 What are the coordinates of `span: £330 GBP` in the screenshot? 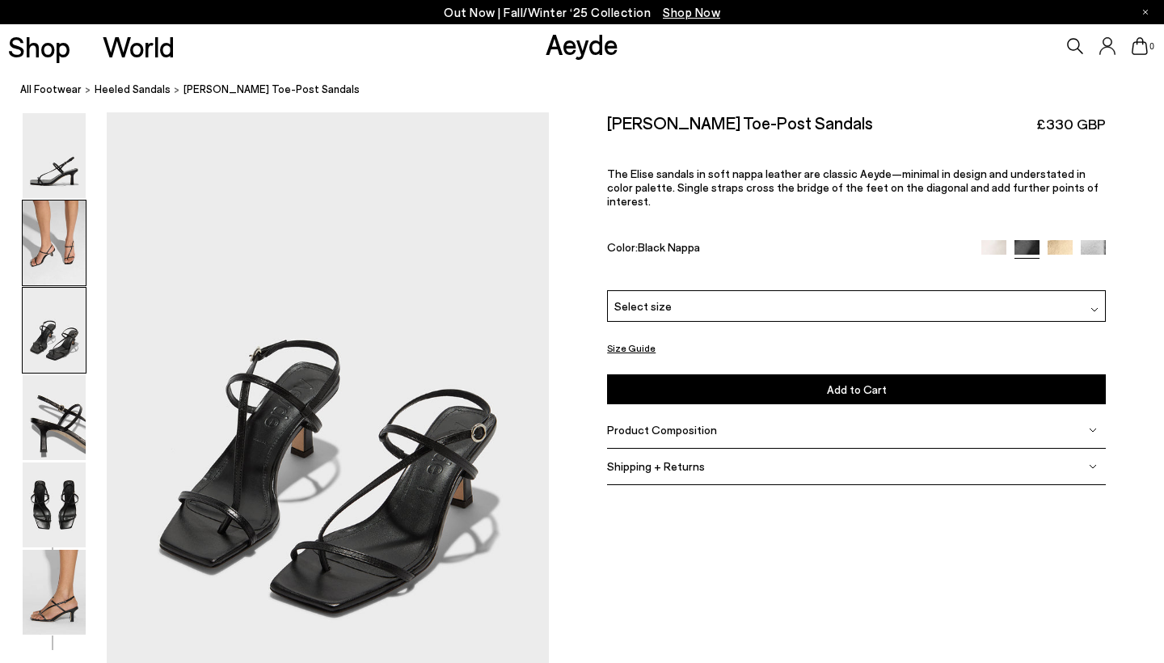 It's located at (1071, 124).